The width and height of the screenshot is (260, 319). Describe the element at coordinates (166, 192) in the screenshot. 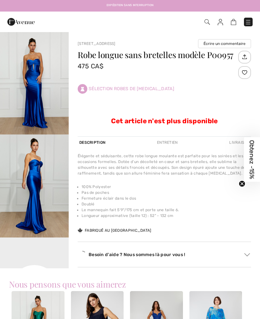

I see `li: Pas de poches` at that location.